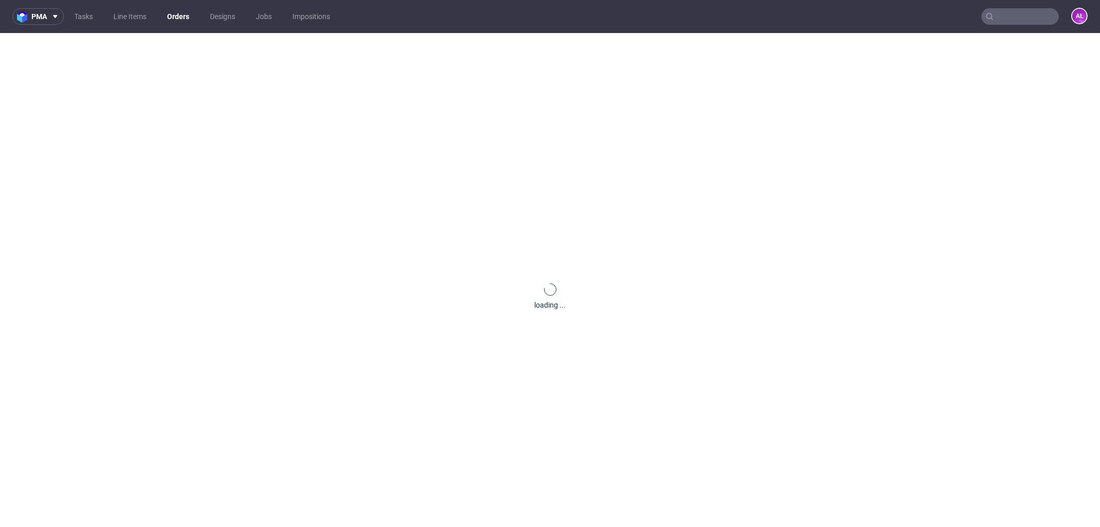  I want to click on a: Impositions, so click(311, 17).